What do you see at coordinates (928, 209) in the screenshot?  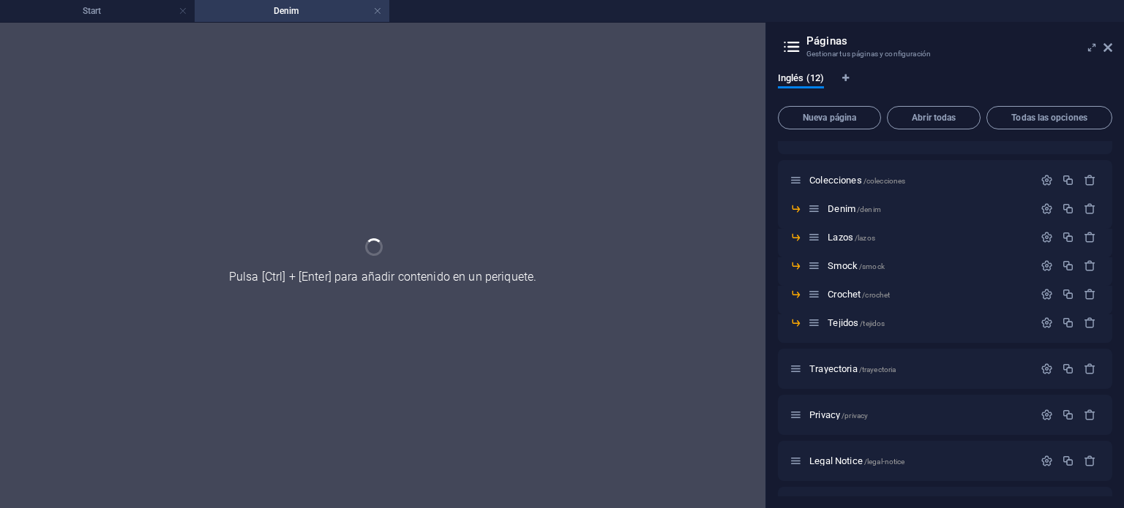 I see `div: Denim/denim` at bounding box center [928, 209].